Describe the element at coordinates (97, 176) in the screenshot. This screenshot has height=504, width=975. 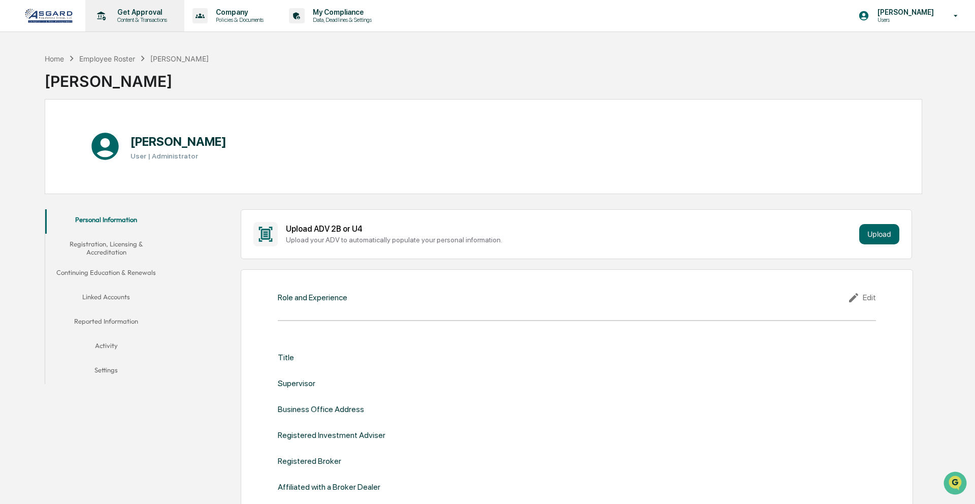
I see `a: Powered byPylon` at that location.